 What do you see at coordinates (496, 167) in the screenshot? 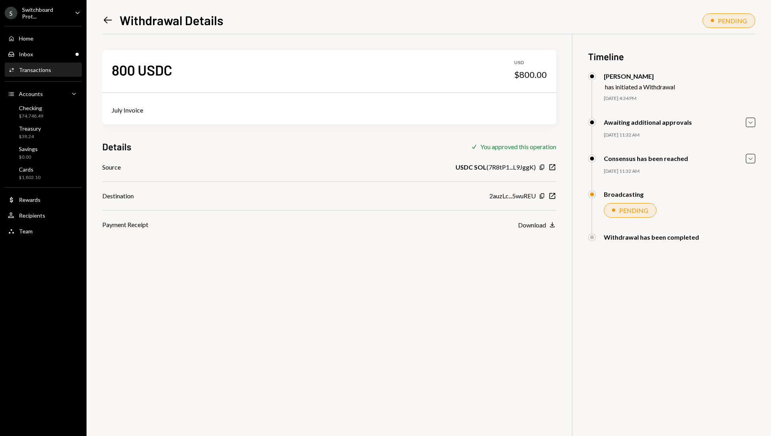
I see `div: ( 7R8tP1...L9JggK )` at bounding box center [496, 167].